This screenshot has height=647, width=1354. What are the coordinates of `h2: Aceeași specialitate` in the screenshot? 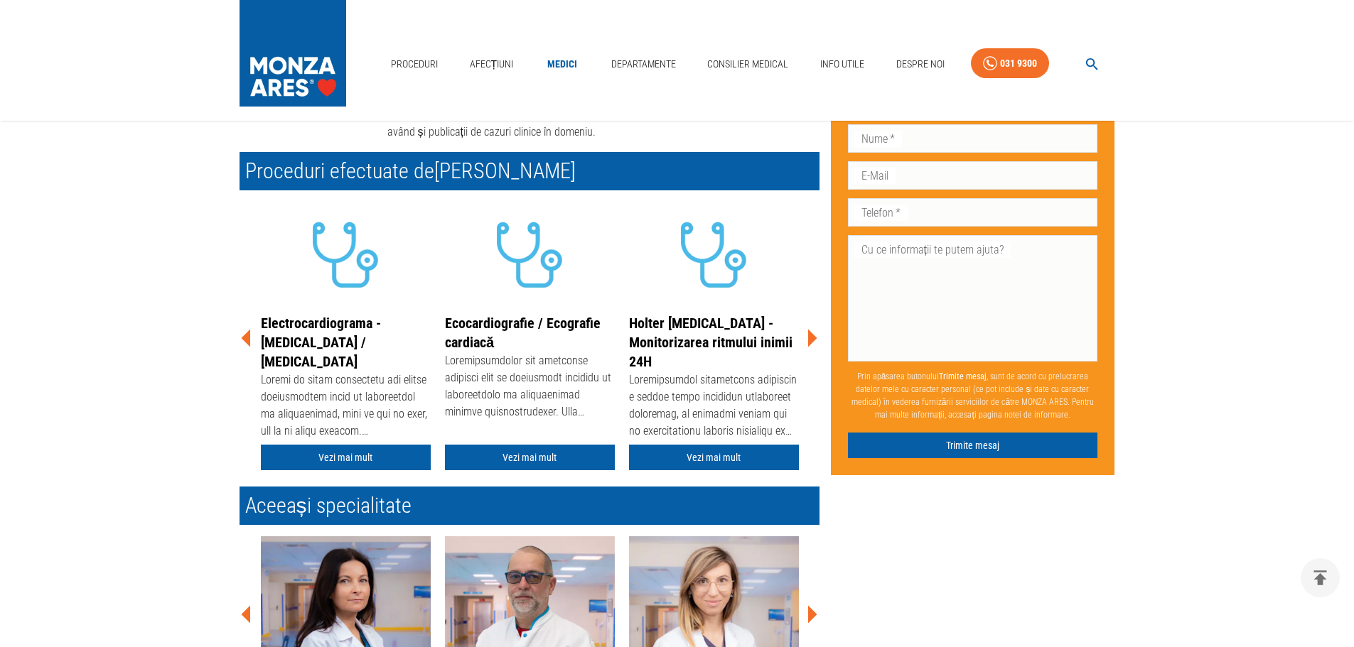 It's located at (529, 506).